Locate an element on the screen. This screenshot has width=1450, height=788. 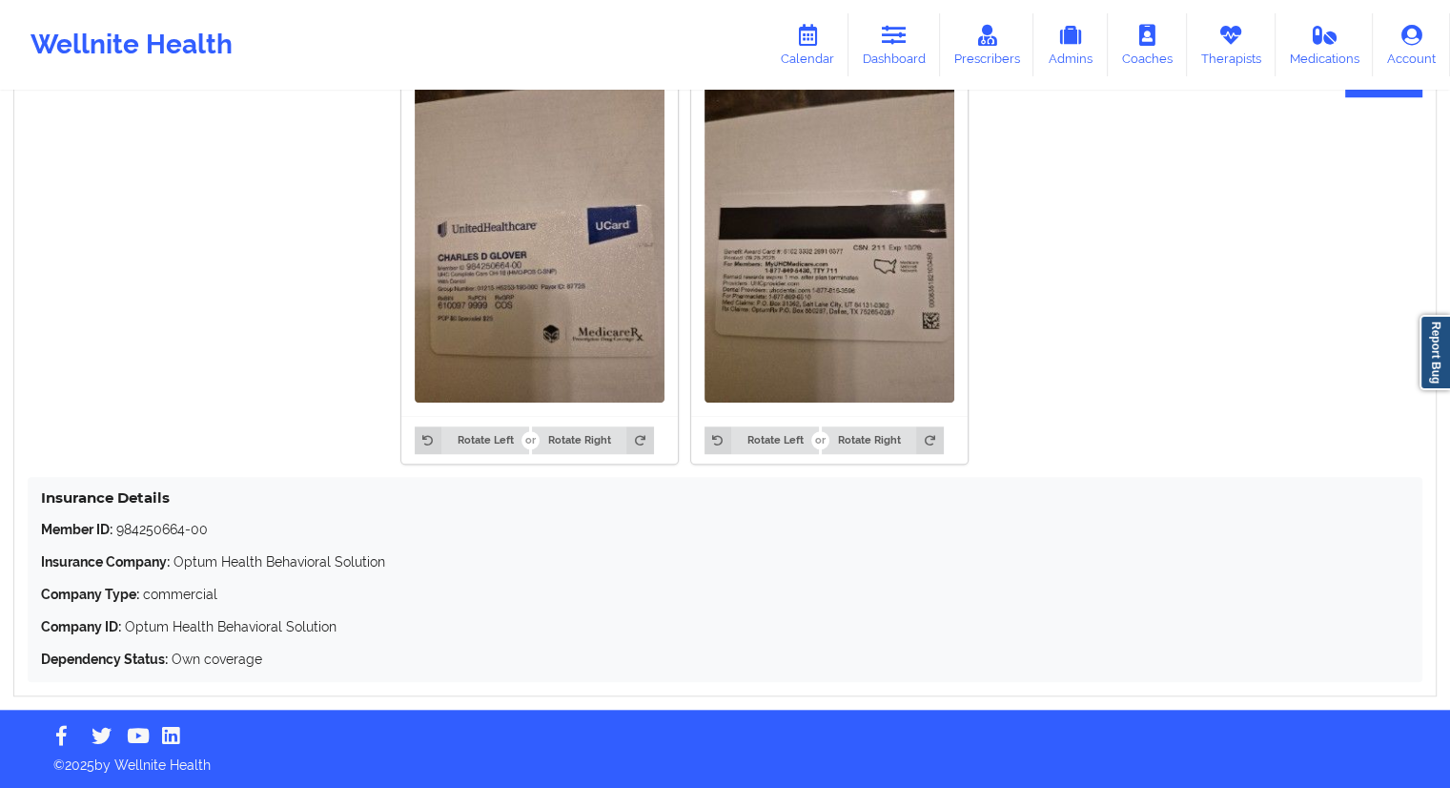
strong: Company ID: is located at coordinates (81, 626).